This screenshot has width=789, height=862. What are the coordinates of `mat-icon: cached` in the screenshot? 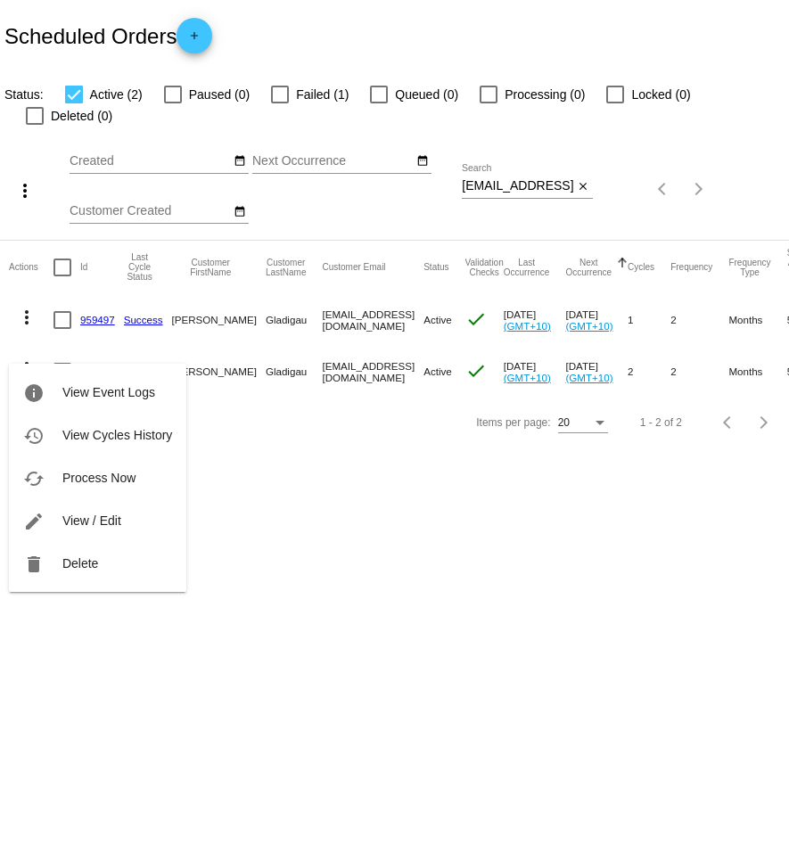 It's located at (34, 479).